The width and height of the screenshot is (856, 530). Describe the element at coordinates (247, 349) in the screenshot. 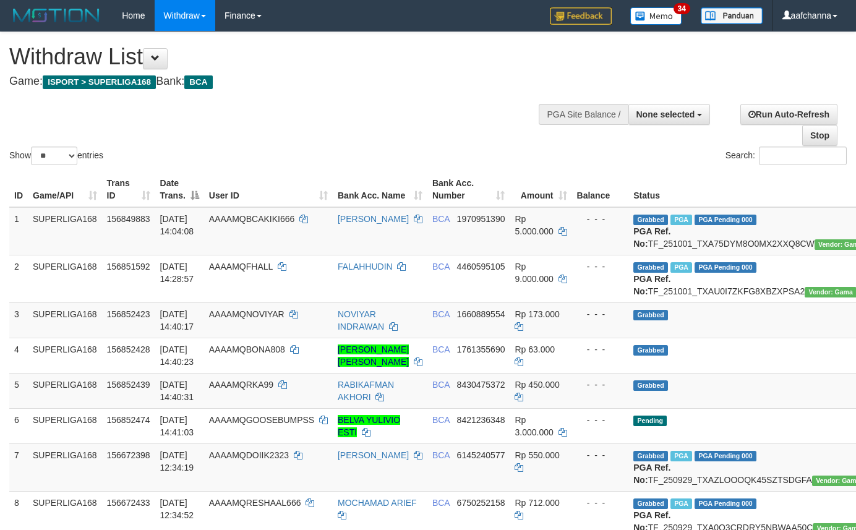

I see `span: AAAAMQBONA808` at that location.